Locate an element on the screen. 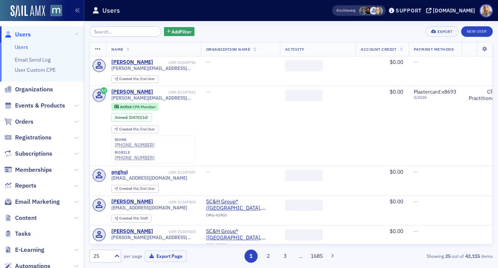 The width and height of the screenshot is (498, 268). div: Export is located at coordinates (445, 32).